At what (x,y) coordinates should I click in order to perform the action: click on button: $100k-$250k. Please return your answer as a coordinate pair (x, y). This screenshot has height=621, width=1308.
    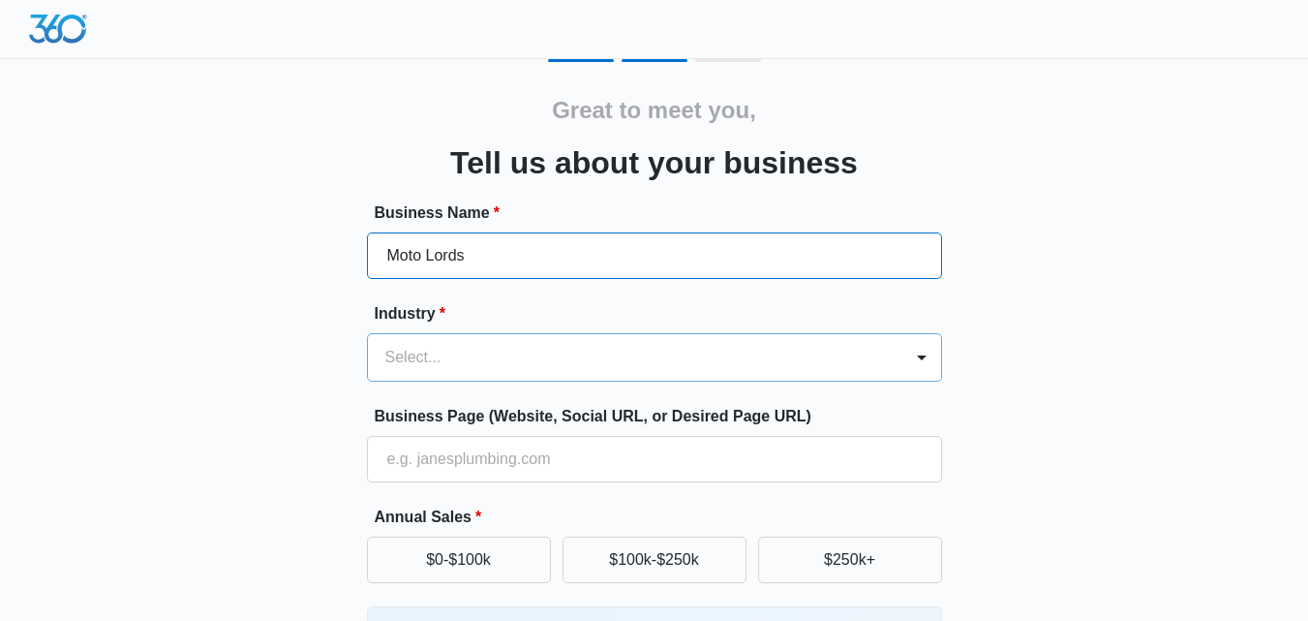
    Looking at the image, I should click on (655, 560).